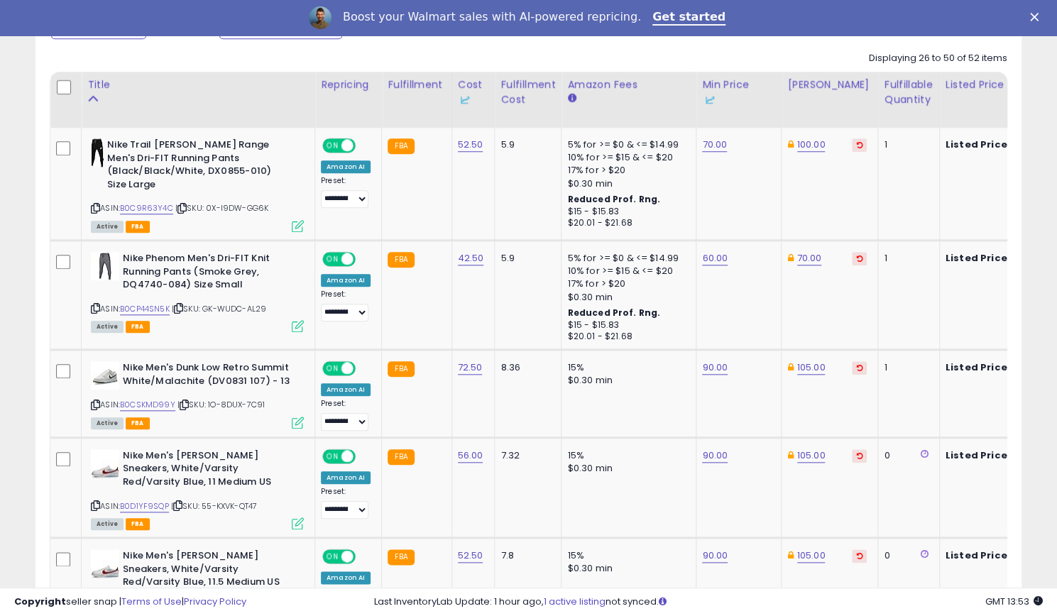 The width and height of the screenshot is (1057, 616). What do you see at coordinates (738, 92) in the screenshot?
I see `div: Min Price` at bounding box center [738, 92].